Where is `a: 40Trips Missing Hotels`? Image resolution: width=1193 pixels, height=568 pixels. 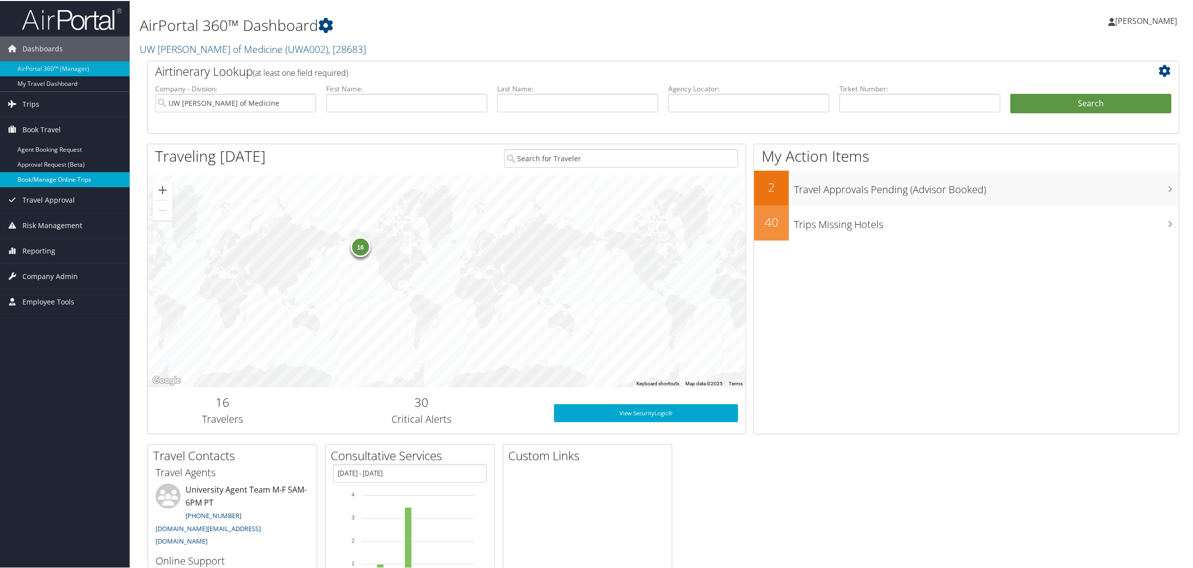 a: 40Trips Missing Hotels is located at coordinates (967, 222).